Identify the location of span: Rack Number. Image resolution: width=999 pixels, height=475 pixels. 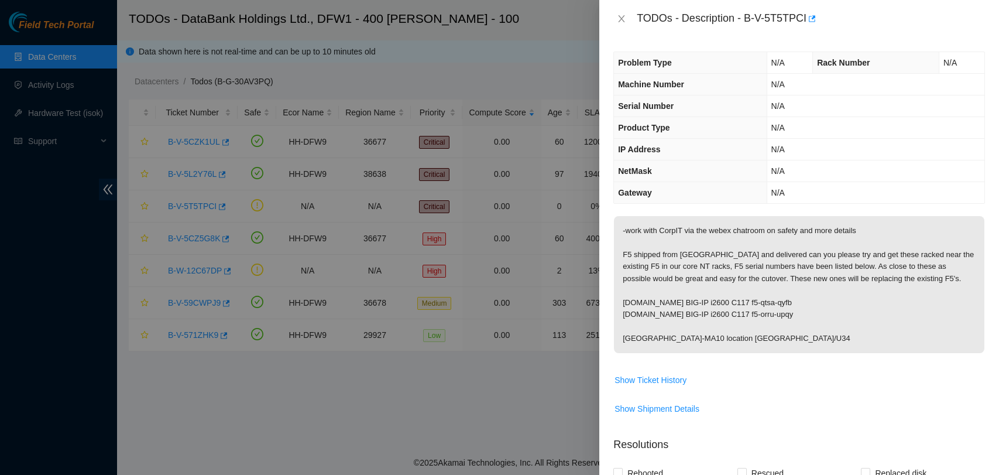
(844, 63).